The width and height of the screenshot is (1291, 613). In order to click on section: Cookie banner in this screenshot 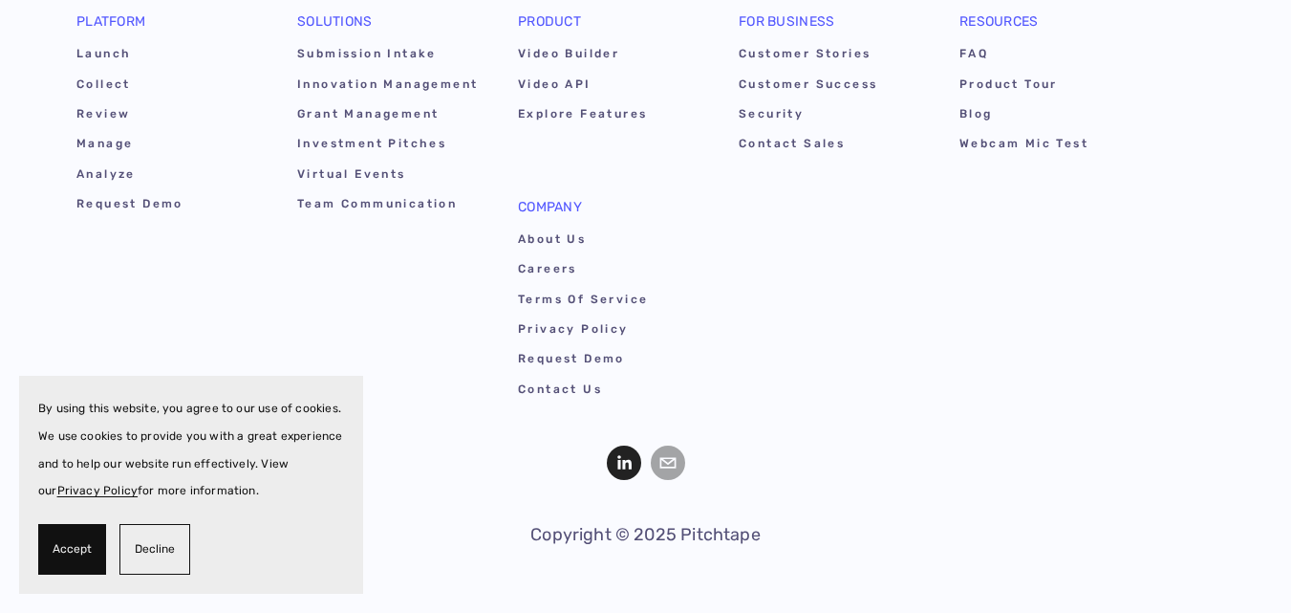, I will do `click(191, 485)`.